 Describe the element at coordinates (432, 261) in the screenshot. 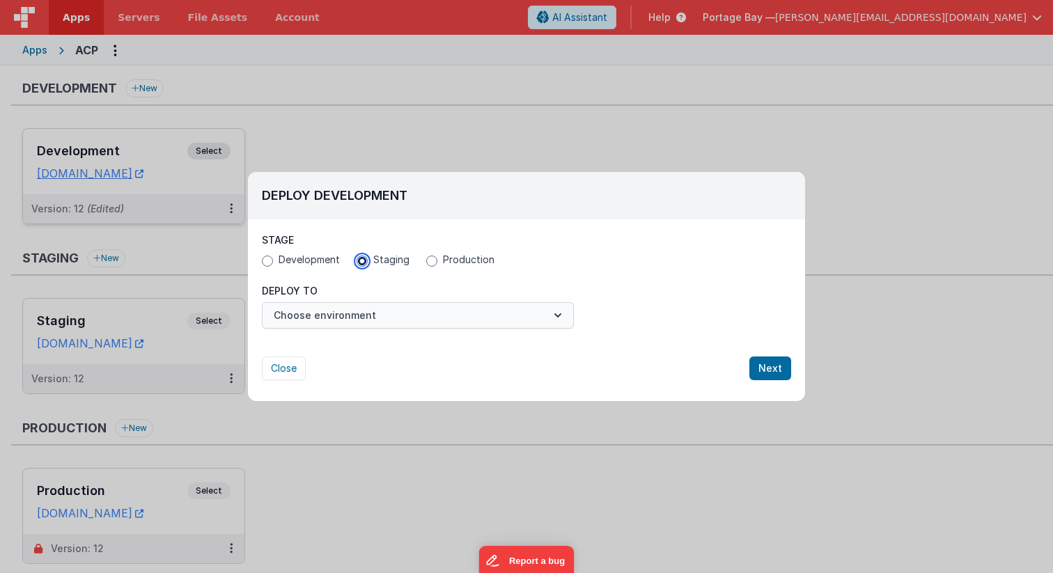

I see `input: Production` at that location.